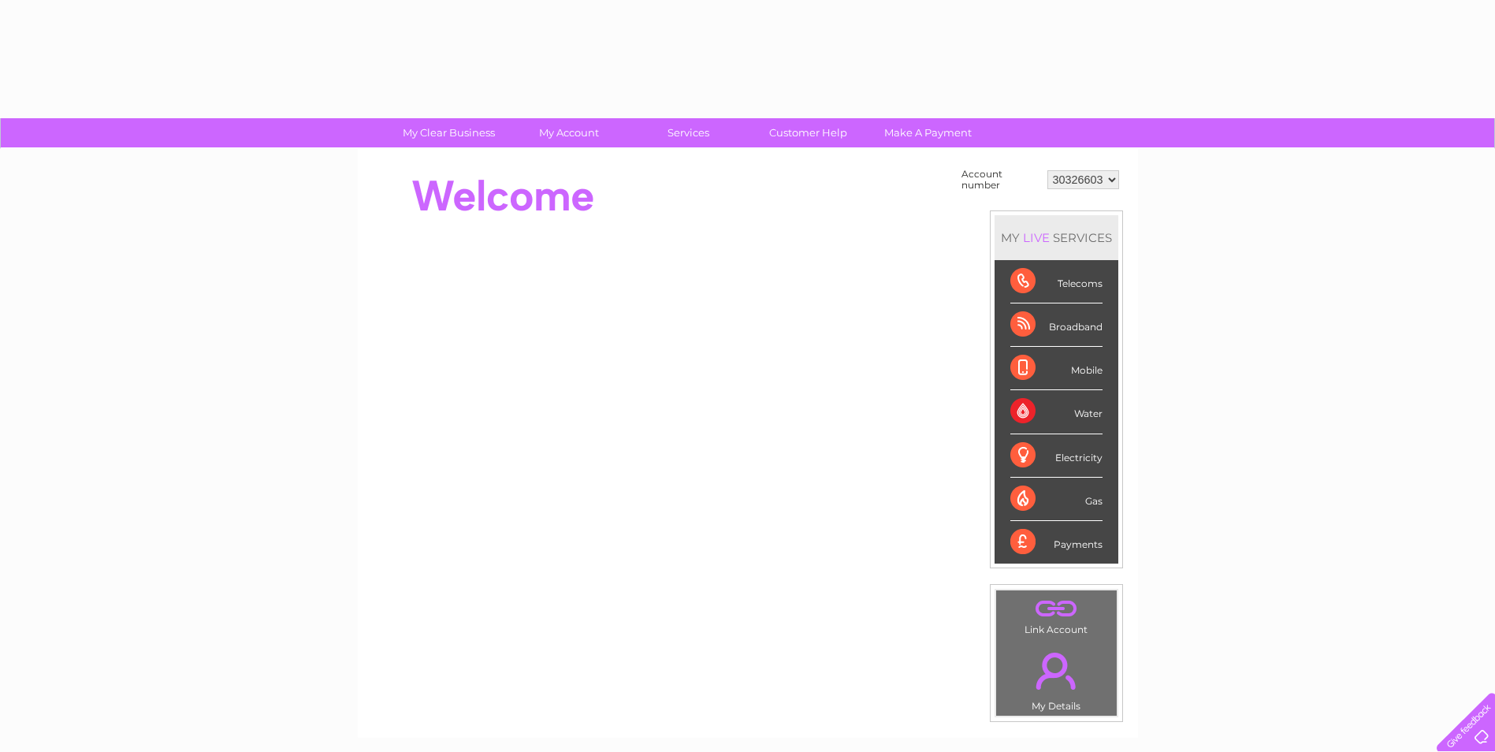  I want to click on div: MY SERVICES, so click(1056, 237).